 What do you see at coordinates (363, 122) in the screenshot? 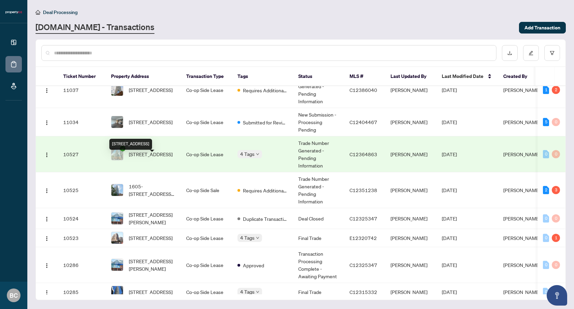
I see `span: C12404467` at bounding box center [363, 122].